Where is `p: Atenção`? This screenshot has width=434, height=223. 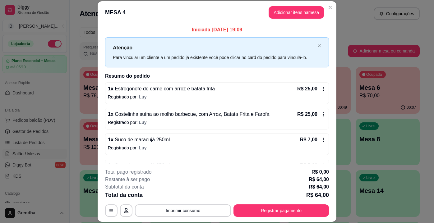 p: Atenção is located at coordinates (214, 48).